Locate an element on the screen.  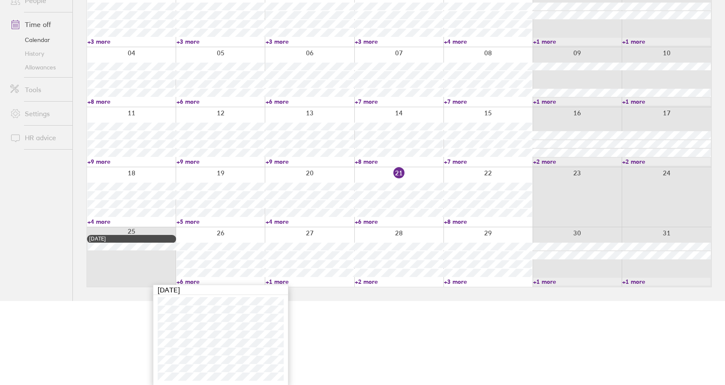
a: Allowances is located at coordinates (38, 67).